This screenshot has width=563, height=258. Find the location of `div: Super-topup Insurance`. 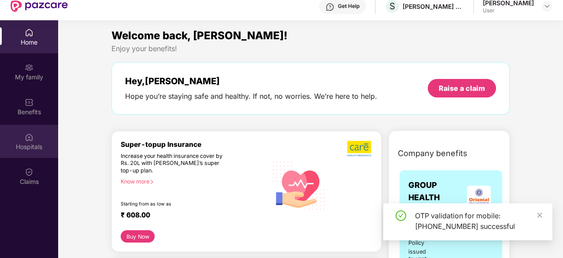

div: Super-topup Insurance is located at coordinates (194, 144).